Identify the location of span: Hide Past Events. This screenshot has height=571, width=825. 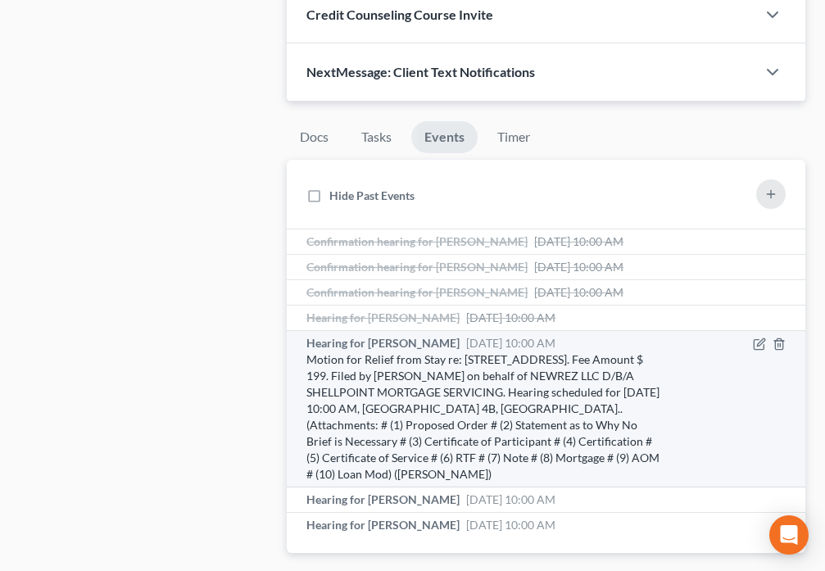
(372, 195).